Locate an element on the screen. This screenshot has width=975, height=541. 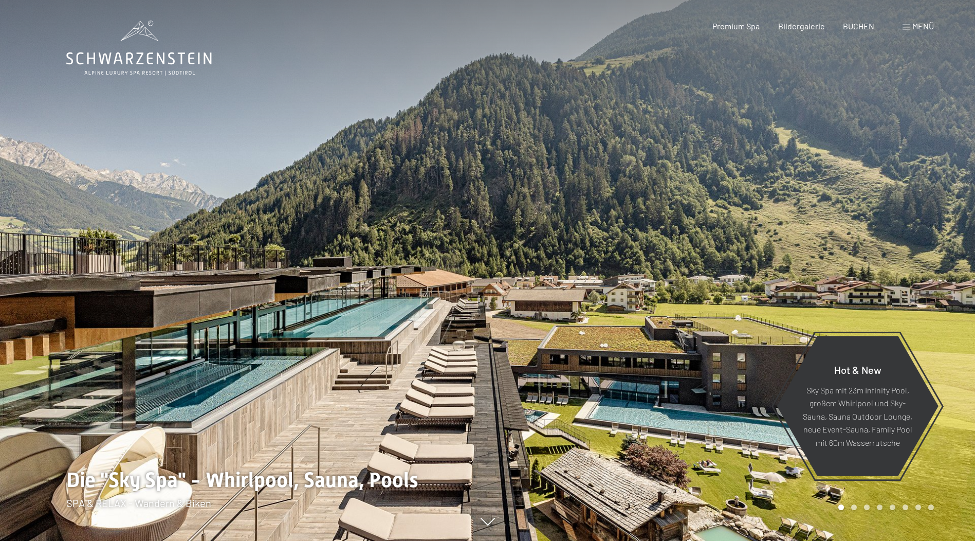
div: Carousel Page 4 is located at coordinates (879, 507).